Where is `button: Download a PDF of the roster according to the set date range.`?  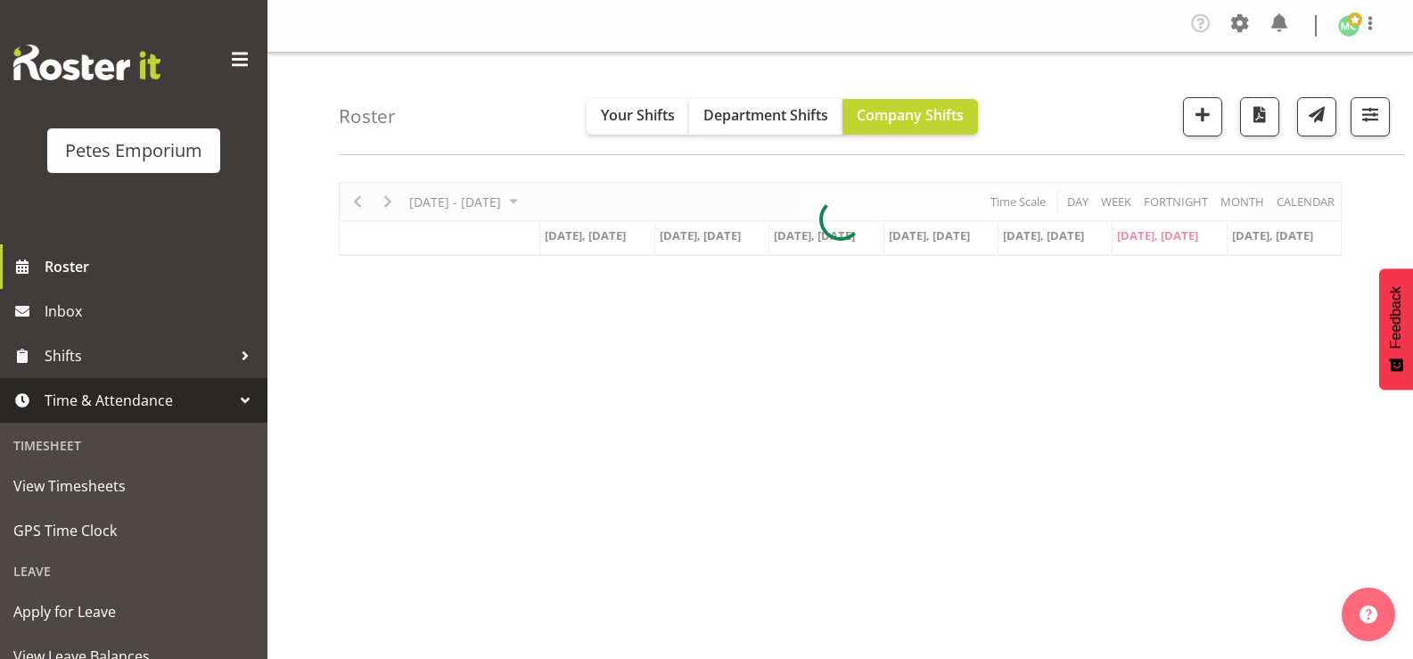 button: Download a PDF of the roster according to the set date range. is located at coordinates (1260, 117).